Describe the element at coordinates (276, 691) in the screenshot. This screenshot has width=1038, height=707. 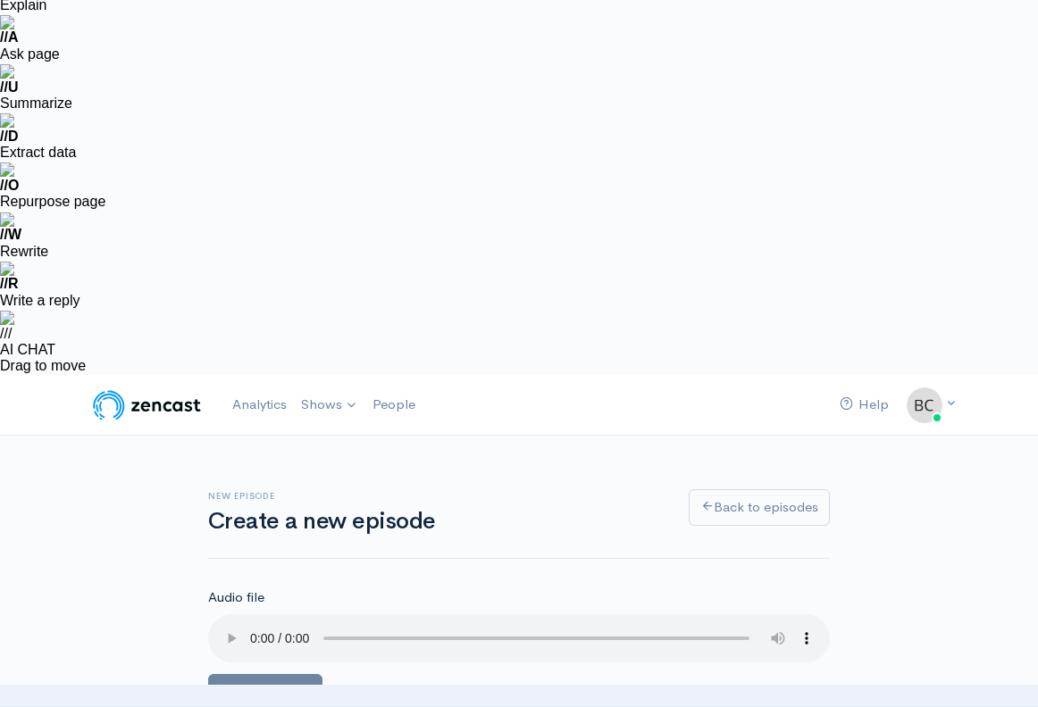
I see `span: Choose file` at that location.